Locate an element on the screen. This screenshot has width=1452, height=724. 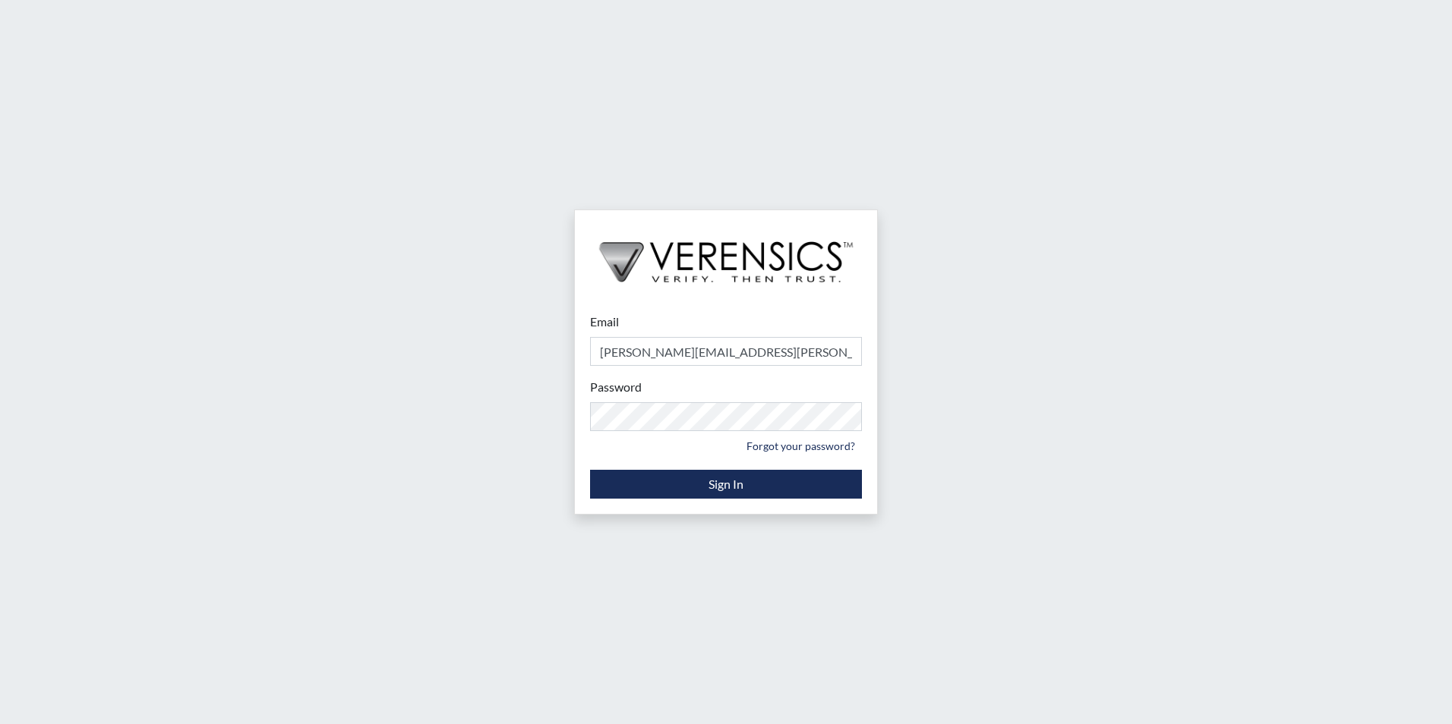
img: logo-wide-black.2aad4157.png is located at coordinates (726, 254).